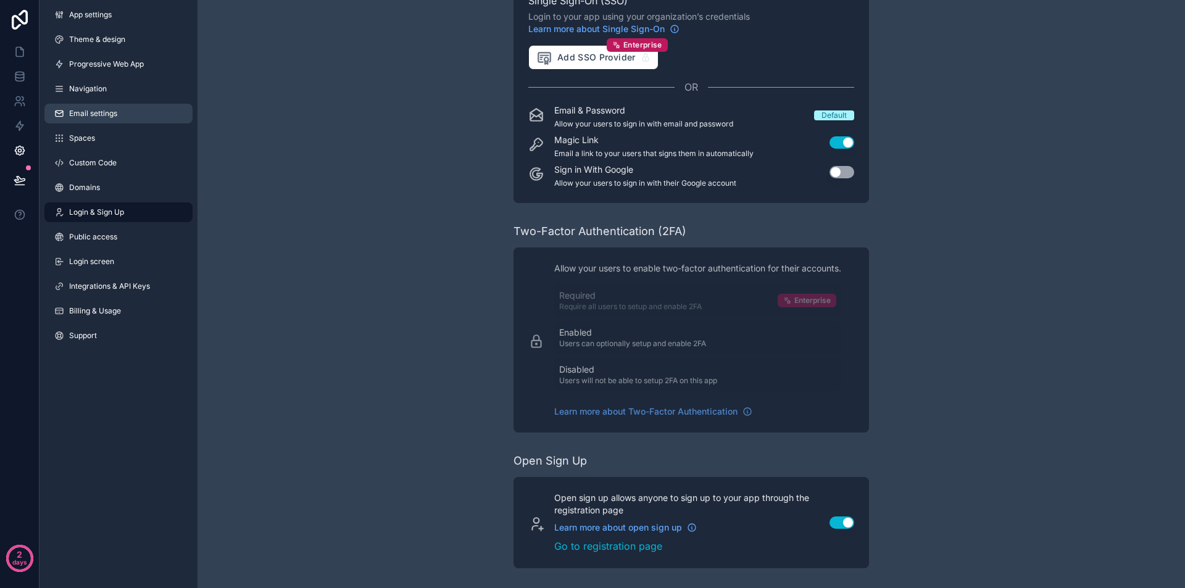 Image resolution: width=1185 pixels, height=588 pixels. I want to click on span: Custom Code, so click(93, 163).